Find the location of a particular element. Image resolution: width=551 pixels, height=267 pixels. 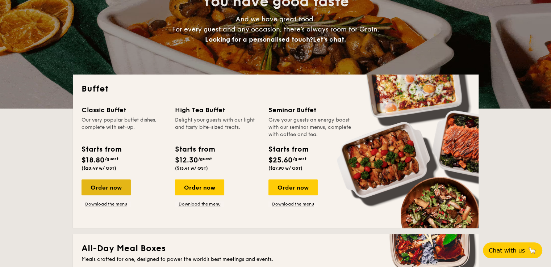

h2: All-Day Meal Boxes is located at coordinates (275, 249).